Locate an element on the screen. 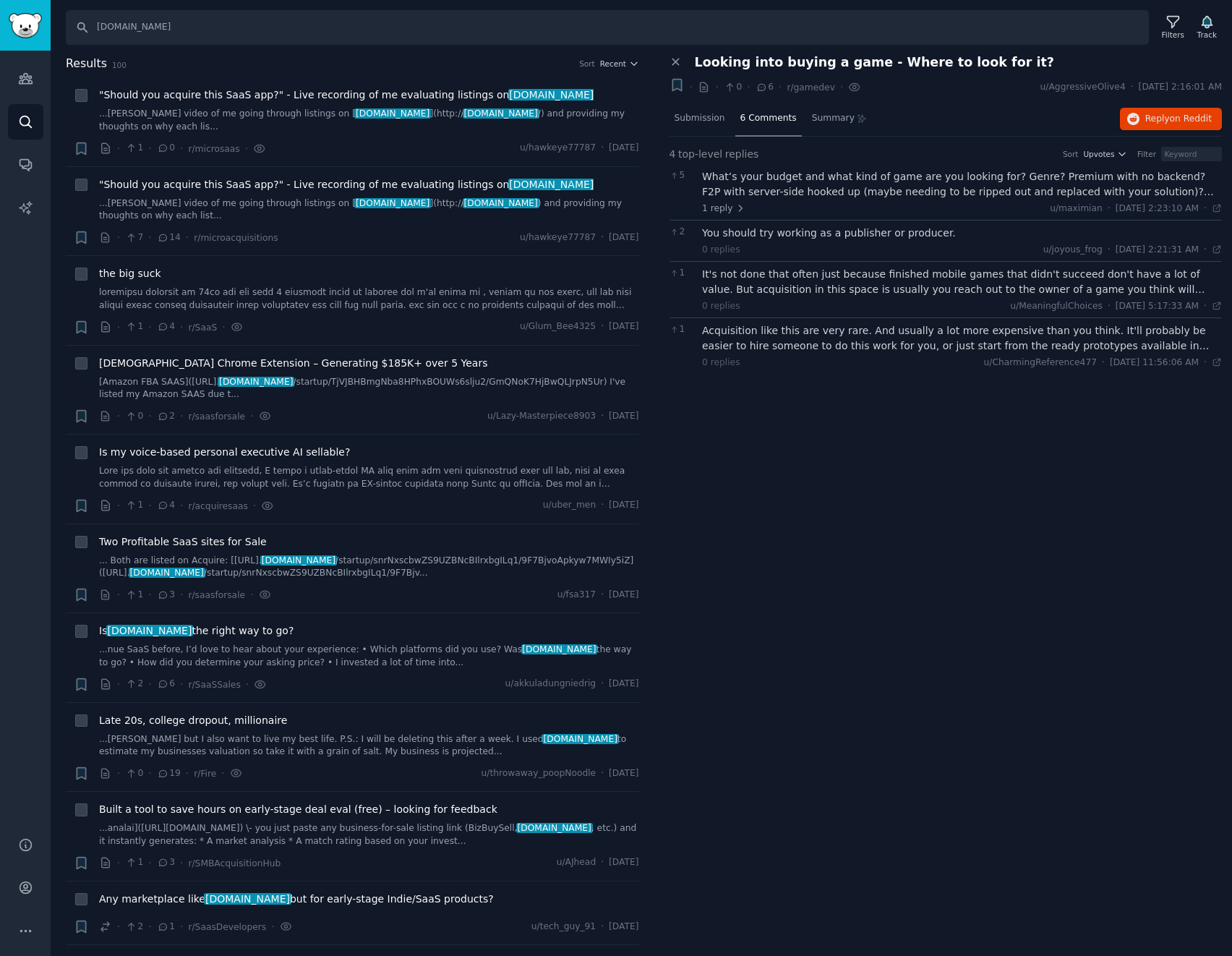  span: u/joyous_frog is located at coordinates (1073, 249).